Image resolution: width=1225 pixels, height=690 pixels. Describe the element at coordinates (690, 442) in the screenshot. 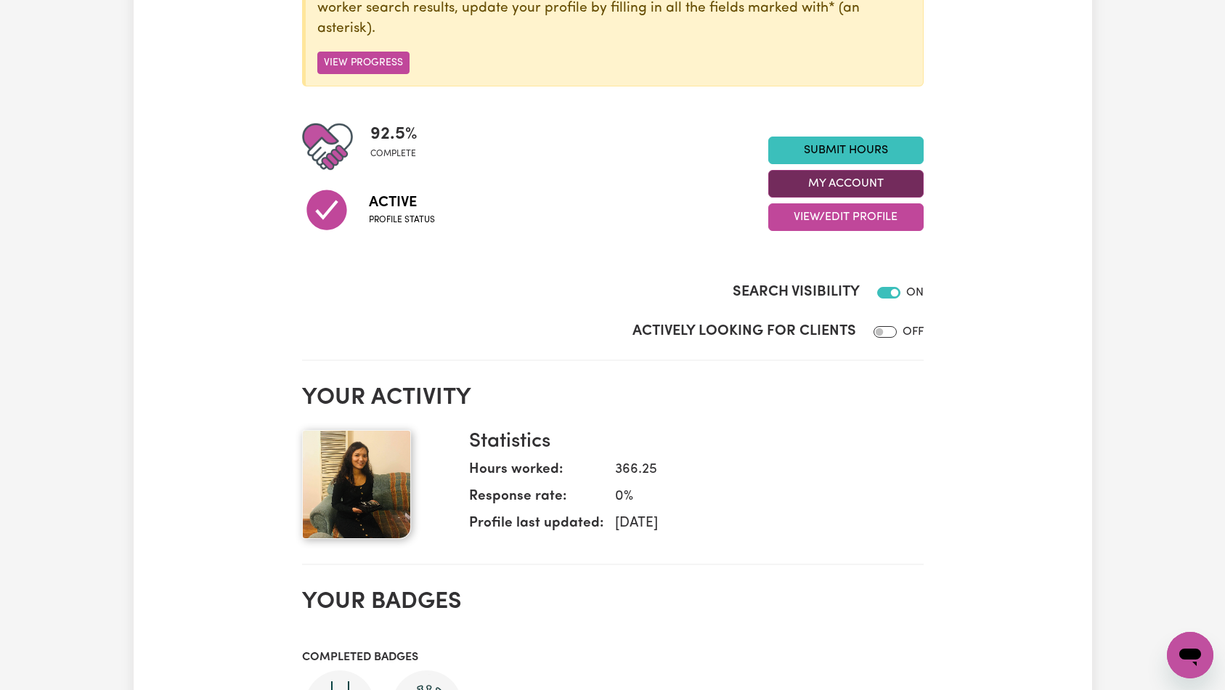

I see `h3: Statistics` at that location.